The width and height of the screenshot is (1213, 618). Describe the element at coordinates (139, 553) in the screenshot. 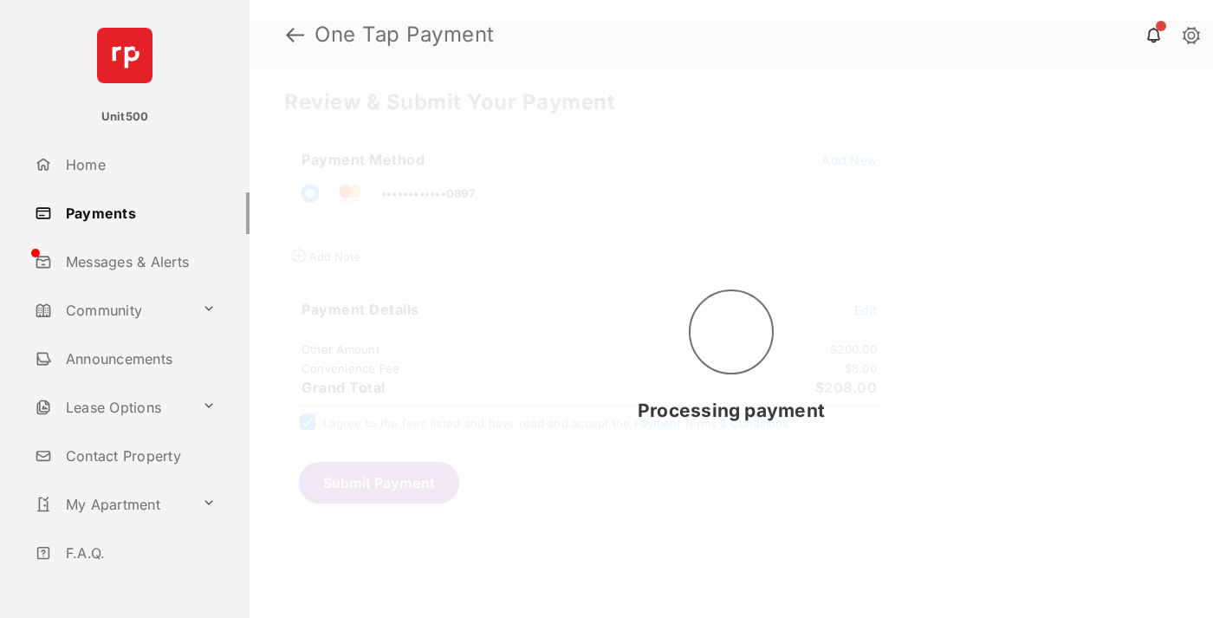

I see `a: F.A.Q.` at that location.